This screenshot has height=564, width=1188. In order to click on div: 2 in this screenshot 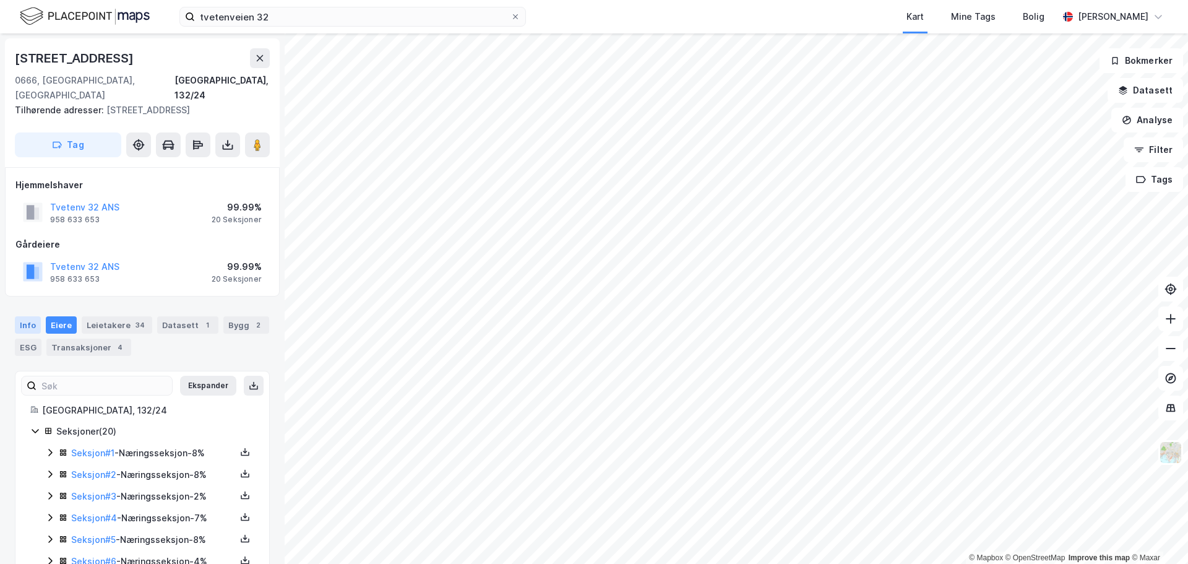, I will do `click(258, 325)`.